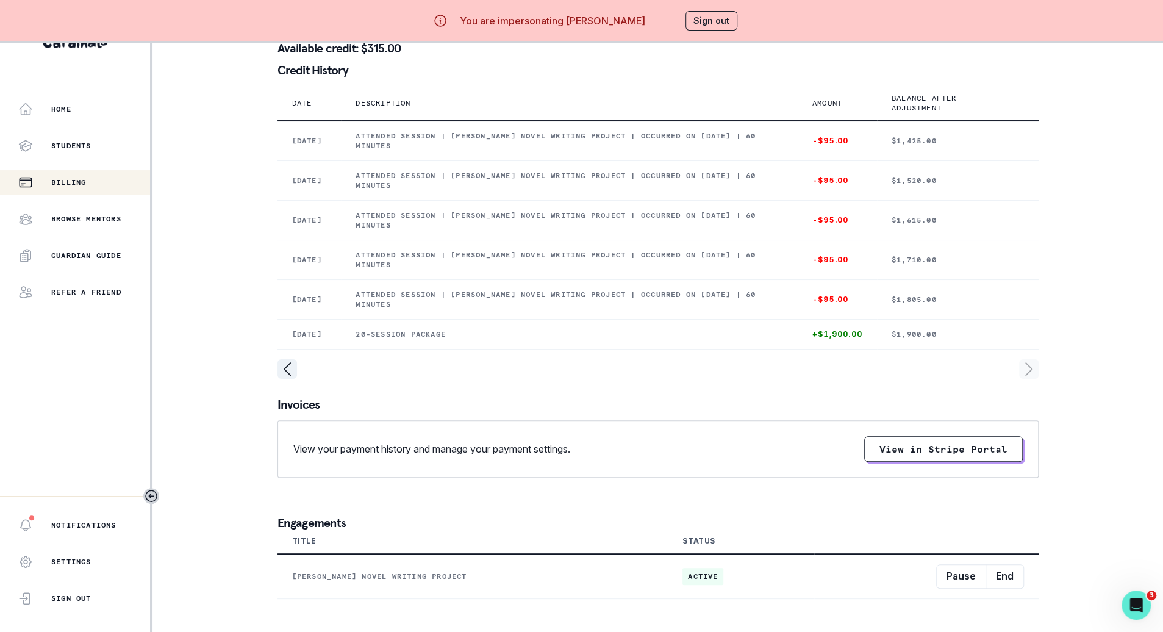 This screenshot has width=1163, height=632. Describe the element at coordinates (68, 182) in the screenshot. I see `p: Billing` at that location.